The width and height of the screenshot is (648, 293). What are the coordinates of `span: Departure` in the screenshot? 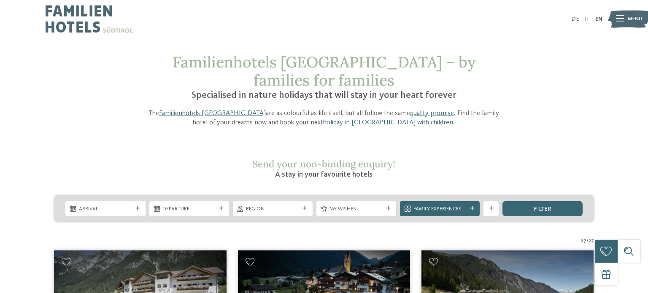 It's located at (189, 209).